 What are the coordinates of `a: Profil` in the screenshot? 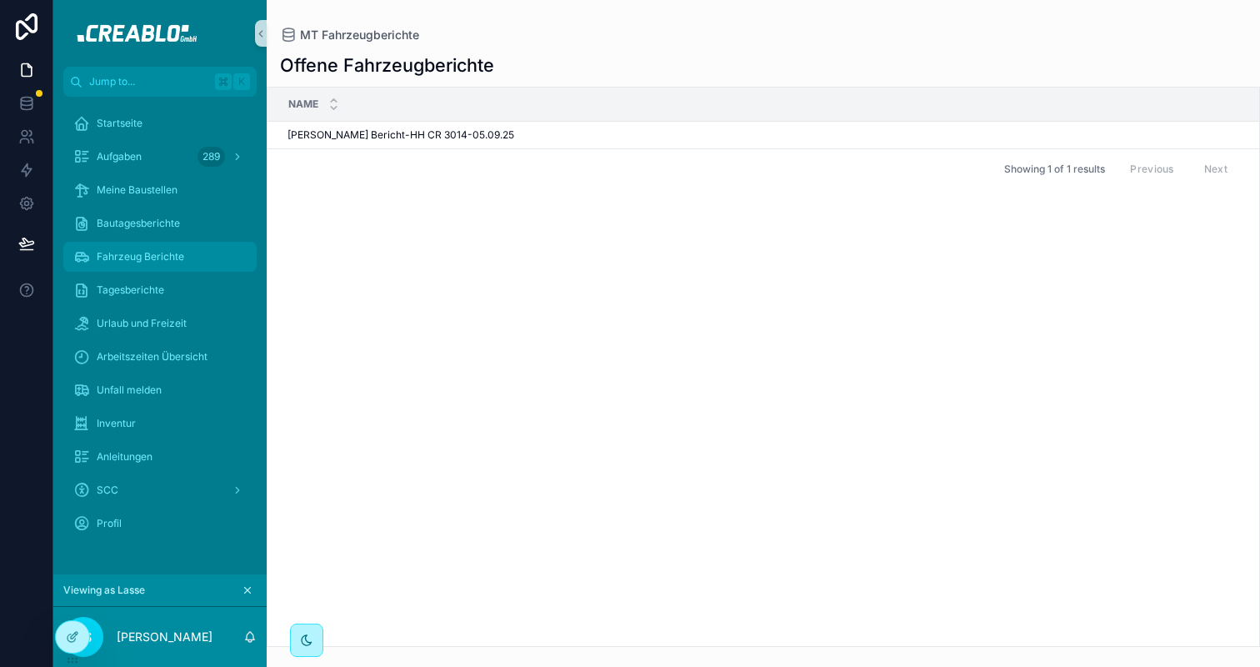 It's located at (160, 523).